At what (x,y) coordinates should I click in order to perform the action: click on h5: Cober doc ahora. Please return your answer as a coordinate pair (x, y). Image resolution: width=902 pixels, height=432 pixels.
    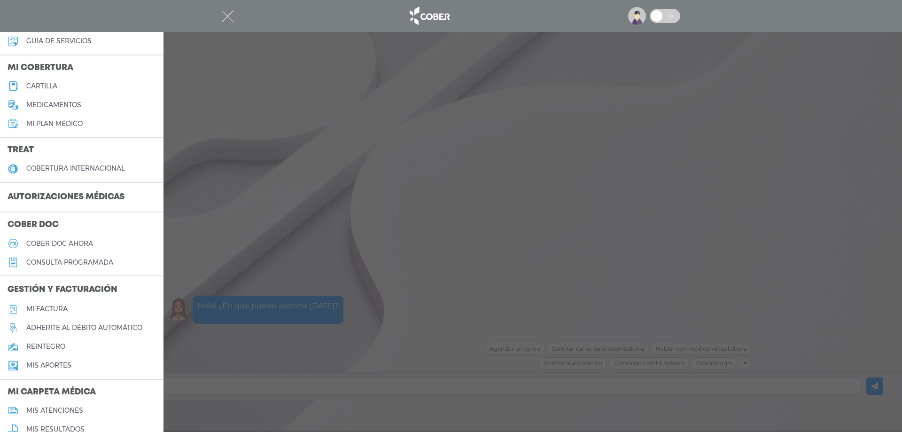
    Looking at the image, I should click on (60, 243).